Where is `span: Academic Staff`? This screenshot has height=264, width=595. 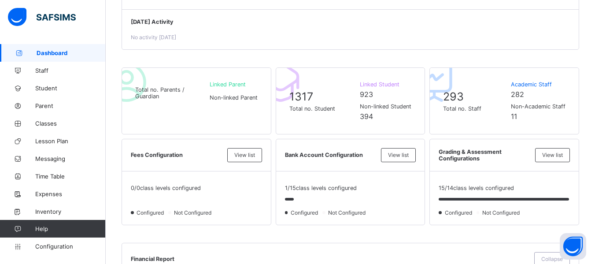 span: Academic Staff is located at coordinates (538, 84).